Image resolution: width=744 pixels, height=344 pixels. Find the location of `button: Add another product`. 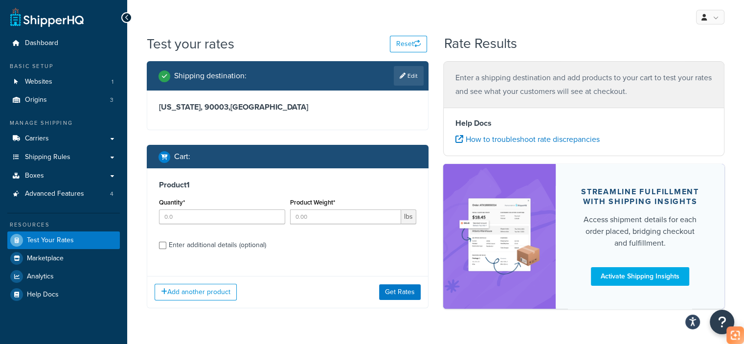

button: Add another product is located at coordinates (196, 292).